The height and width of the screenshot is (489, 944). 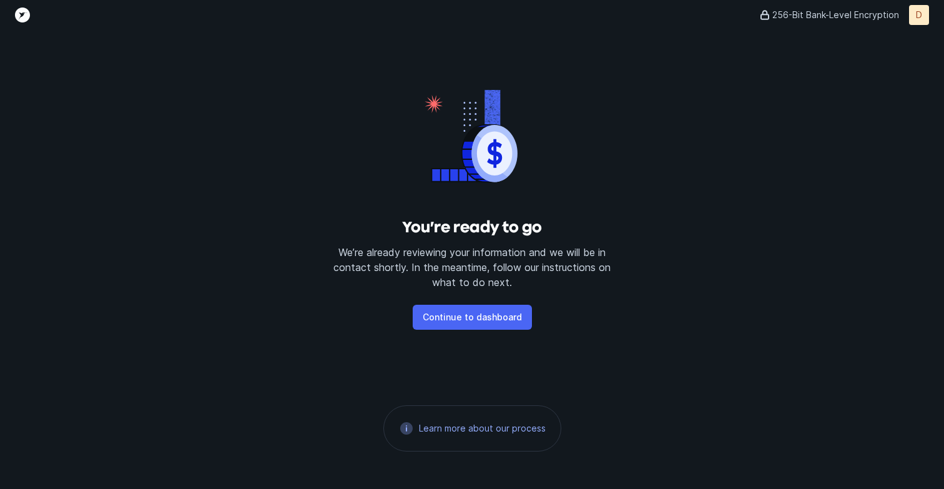 What do you see at coordinates (482, 428) in the screenshot?
I see `a: Learn more about our process` at bounding box center [482, 428].